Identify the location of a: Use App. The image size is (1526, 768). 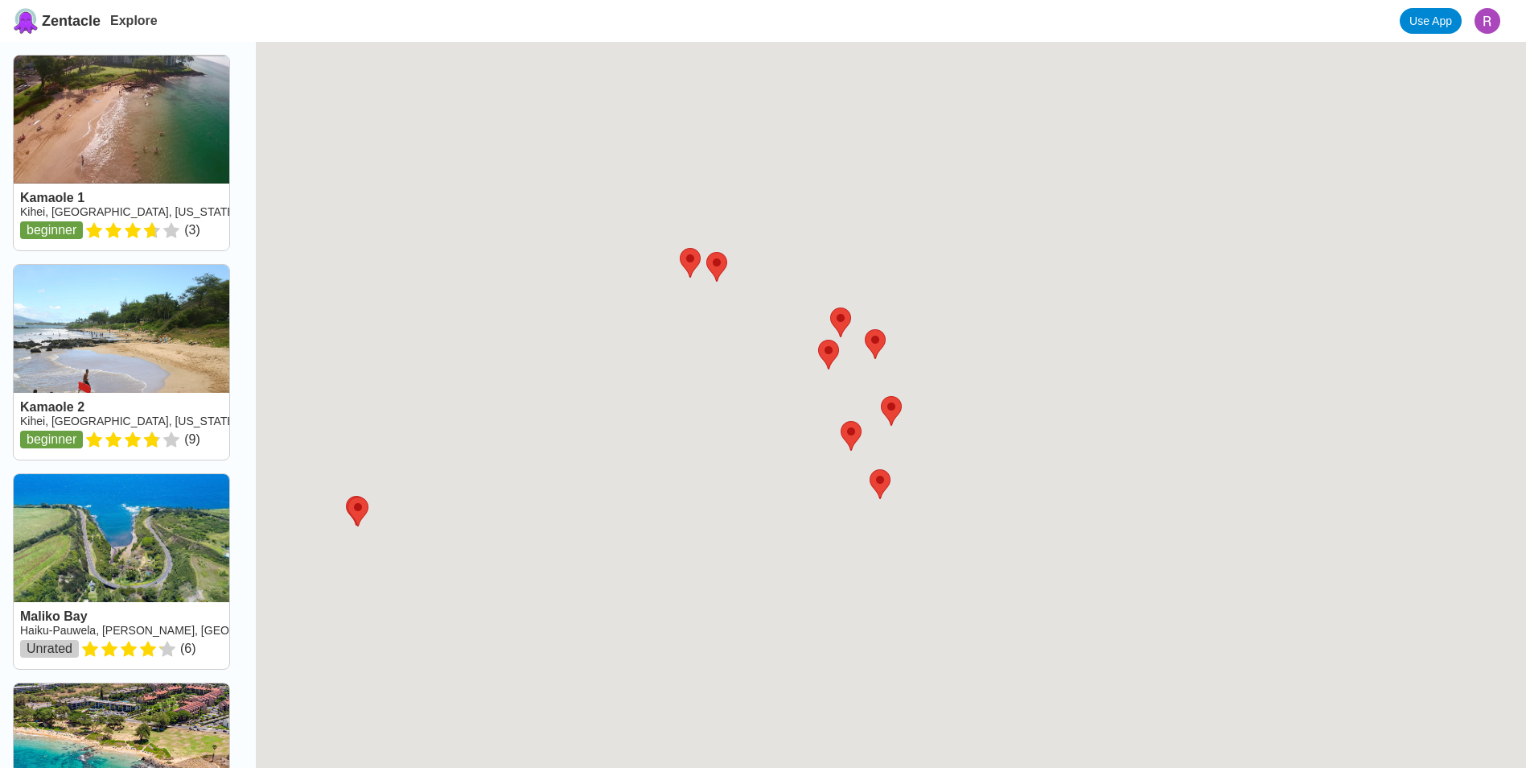
(1431, 21).